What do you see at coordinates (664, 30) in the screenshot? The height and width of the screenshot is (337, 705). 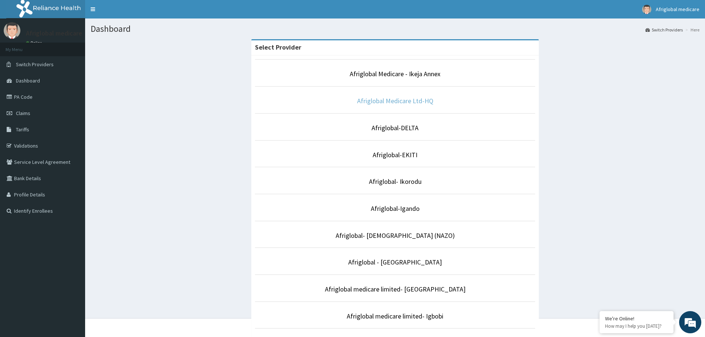 I see `a: Switch Providers` at bounding box center [664, 30].